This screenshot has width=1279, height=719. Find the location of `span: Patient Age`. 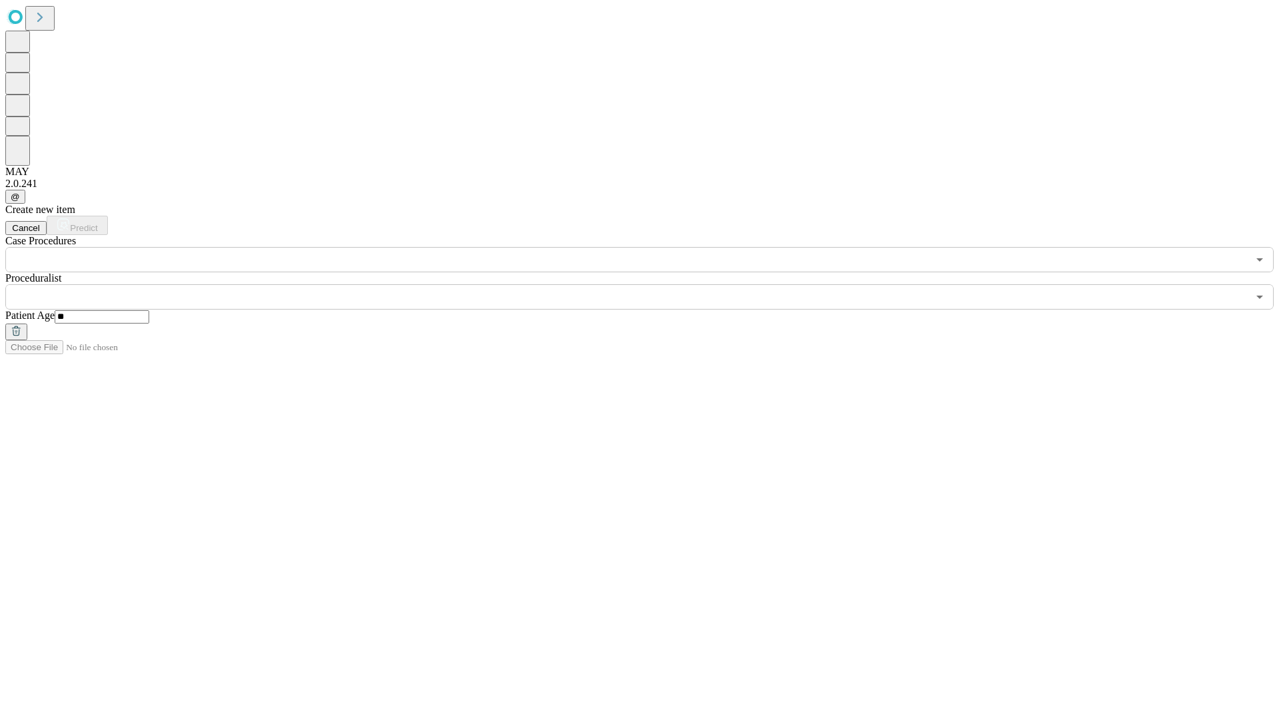

span: Patient Age is located at coordinates (30, 315).